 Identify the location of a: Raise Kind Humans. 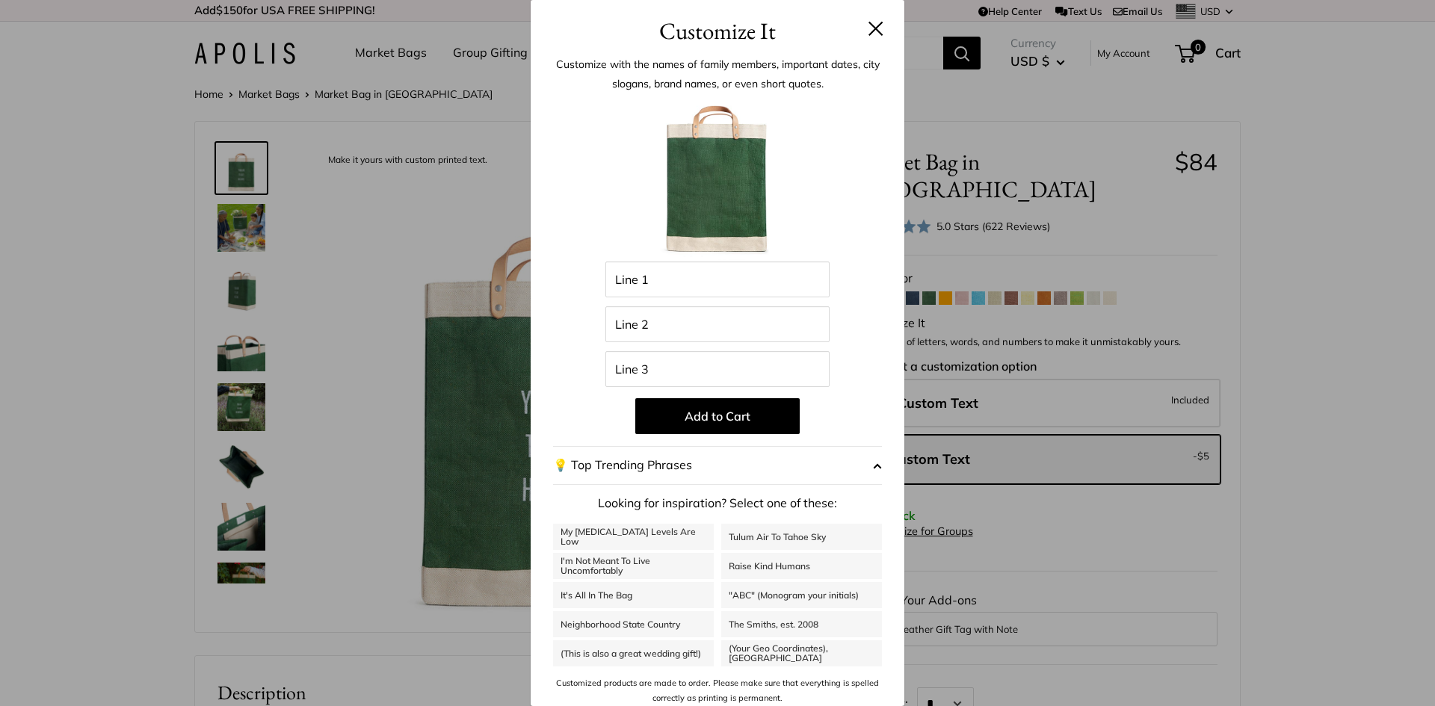
(801, 566).